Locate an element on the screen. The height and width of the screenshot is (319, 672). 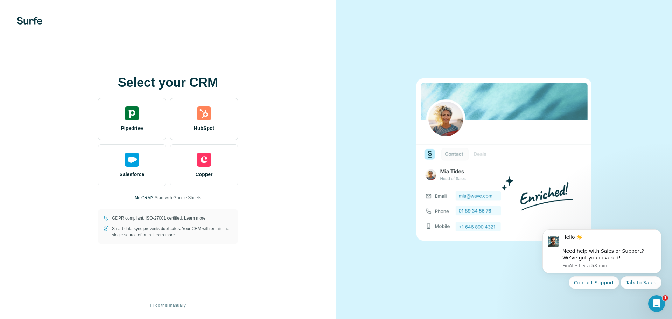
span: Start with Google Sheets is located at coordinates (178, 198).